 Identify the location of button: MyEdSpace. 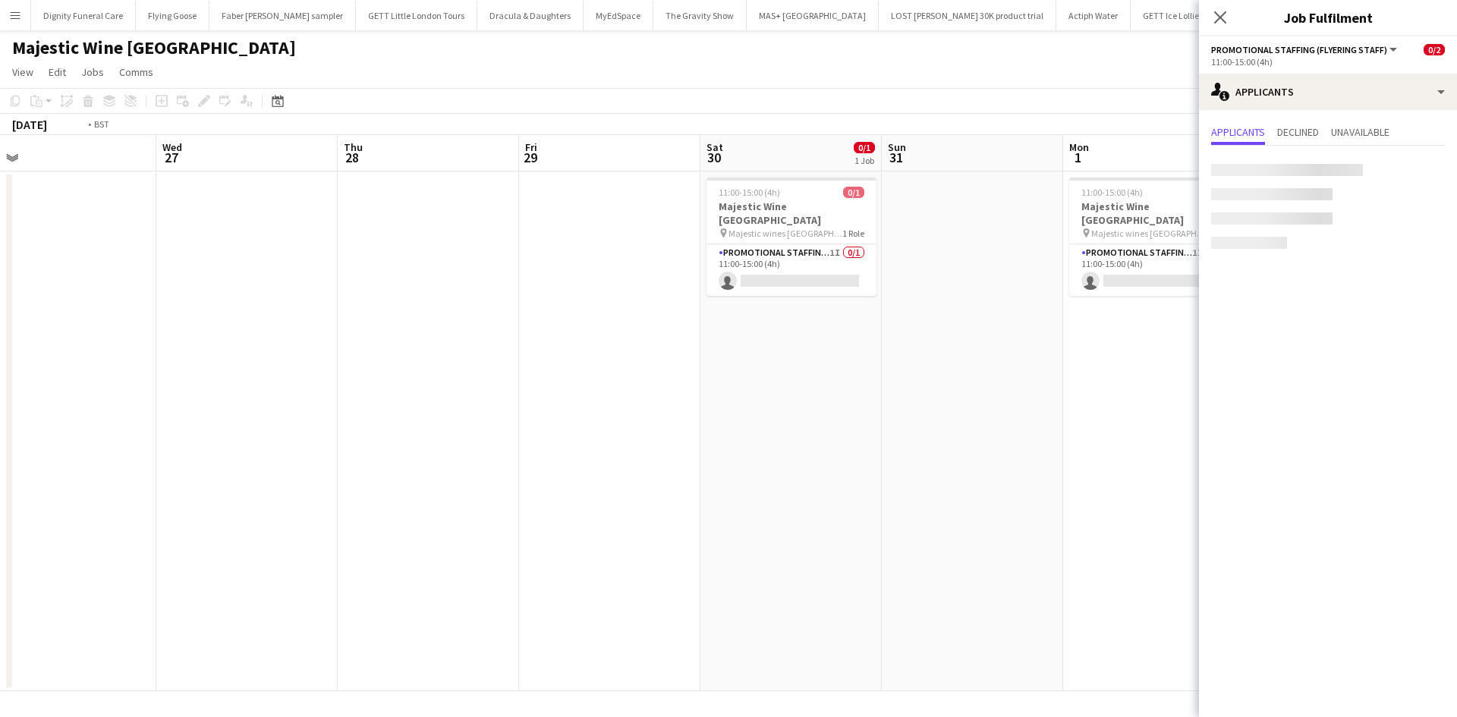
(619, 15).